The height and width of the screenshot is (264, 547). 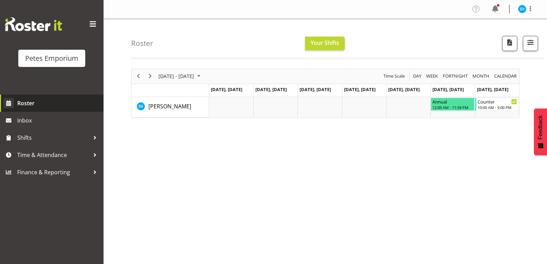 I want to click on img: Rosterit website logo, so click(x=33, y=24).